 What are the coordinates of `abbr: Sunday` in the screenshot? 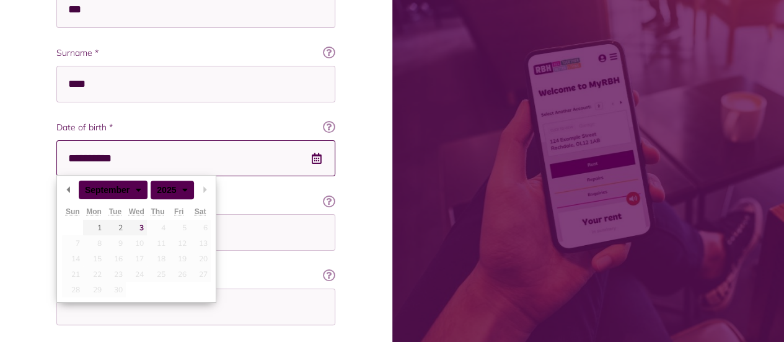 It's located at (73, 211).